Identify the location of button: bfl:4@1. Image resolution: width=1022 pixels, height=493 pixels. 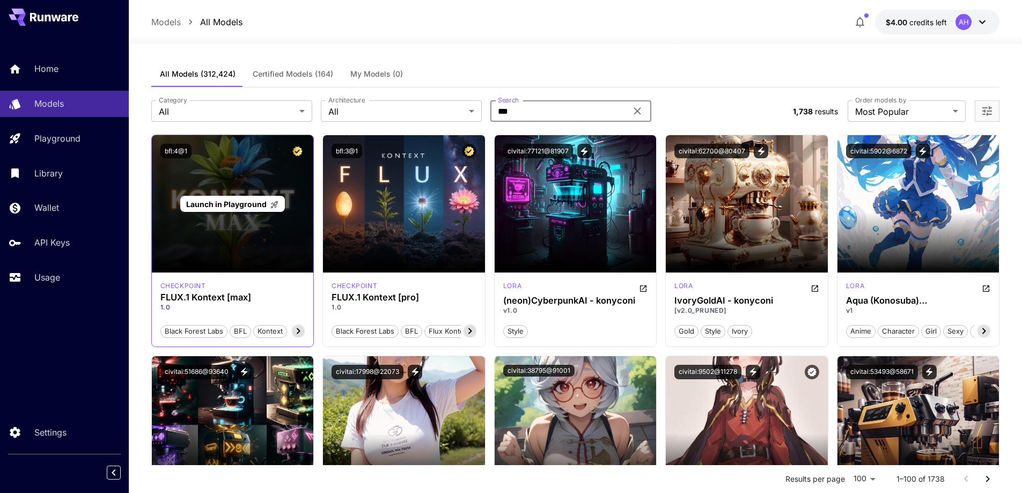
(176, 151).